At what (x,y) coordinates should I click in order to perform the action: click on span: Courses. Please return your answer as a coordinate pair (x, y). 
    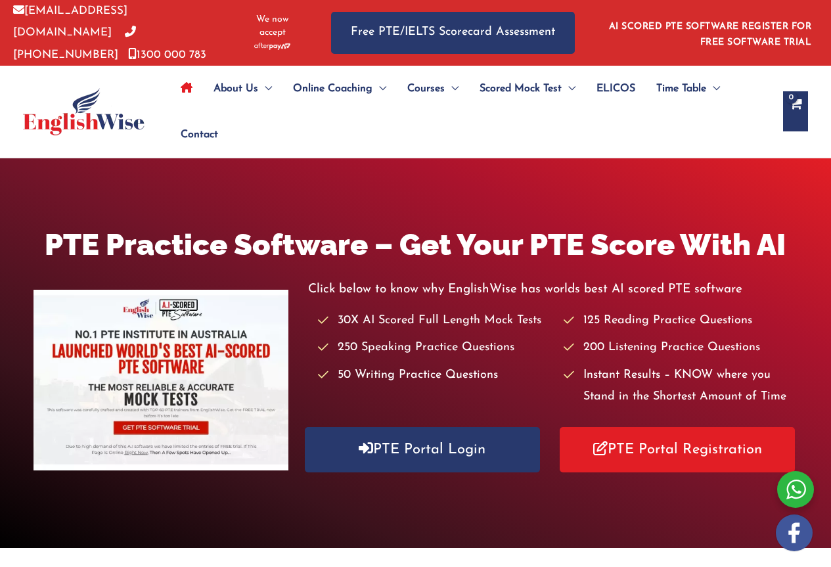
    Looking at the image, I should click on (426, 89).